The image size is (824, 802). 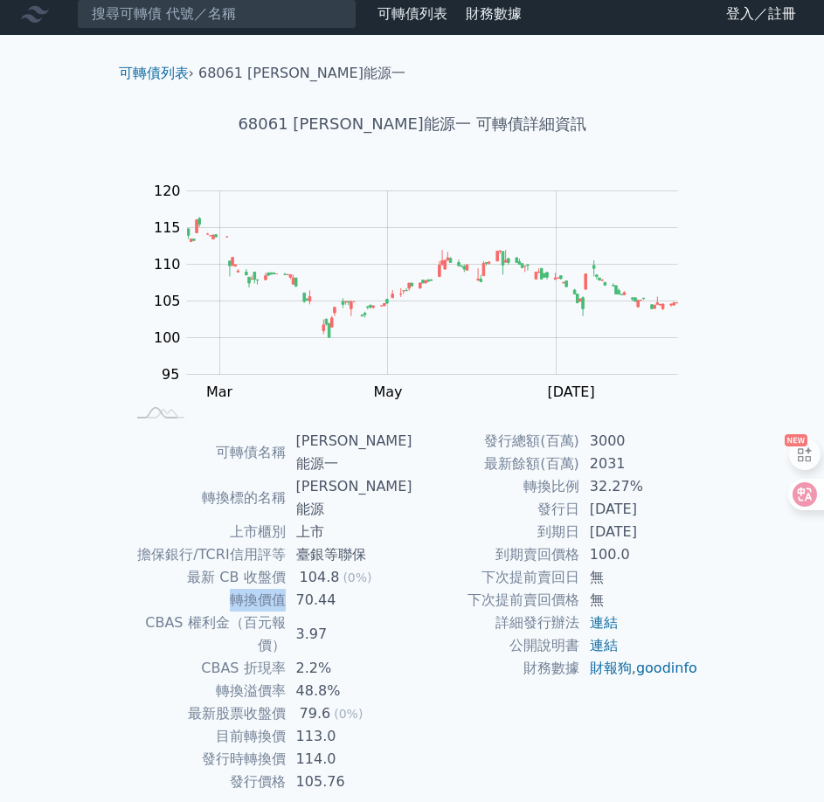 What do you see at coordinates (167, 264) in the screenshot?
I see `tspan: 110` at bounding box center [167, 264].